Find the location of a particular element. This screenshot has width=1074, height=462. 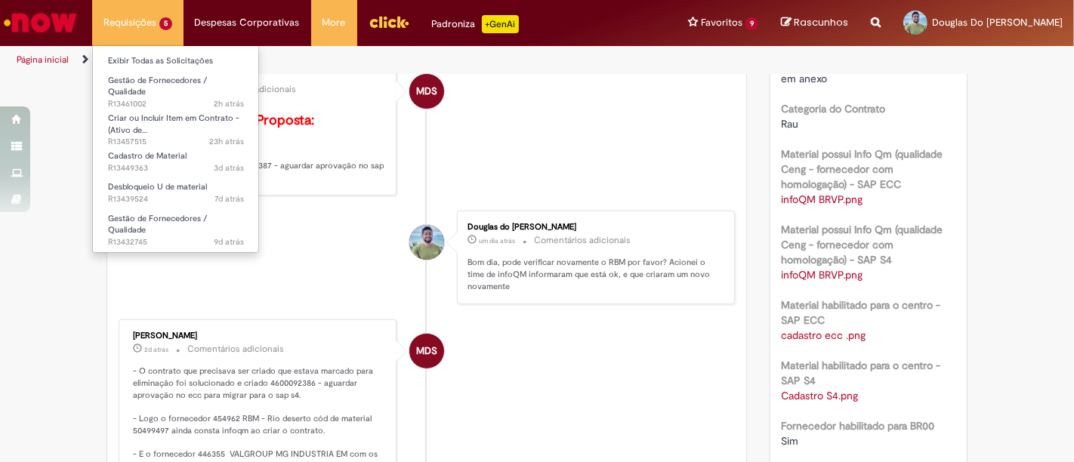

b: Categoria do Contrato is located at coordinates (834, 109).